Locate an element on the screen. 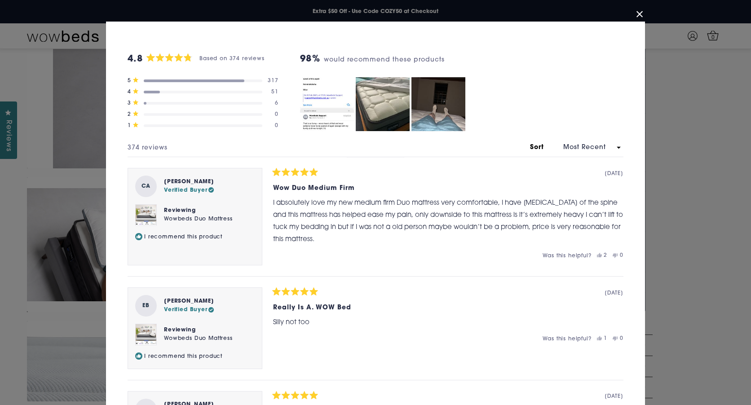 The height and width of the screenshot is (405, 751). div: 6 is located at coordinates (273, 103).